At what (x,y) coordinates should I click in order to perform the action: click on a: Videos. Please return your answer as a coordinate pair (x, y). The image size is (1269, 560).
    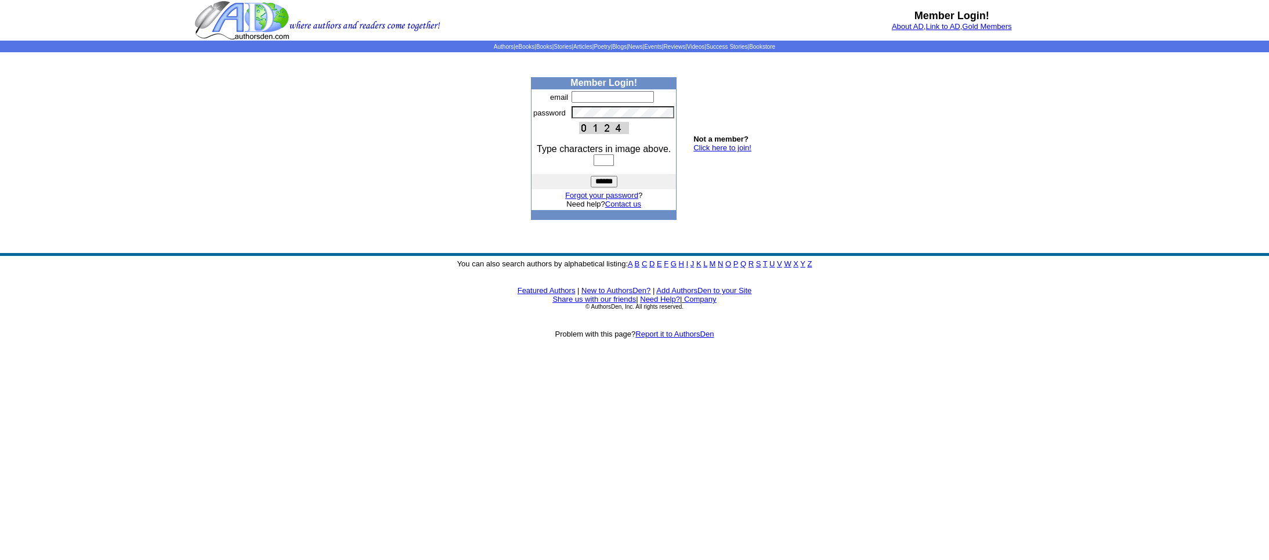
    Looking at the image, I should click on (696, 46).